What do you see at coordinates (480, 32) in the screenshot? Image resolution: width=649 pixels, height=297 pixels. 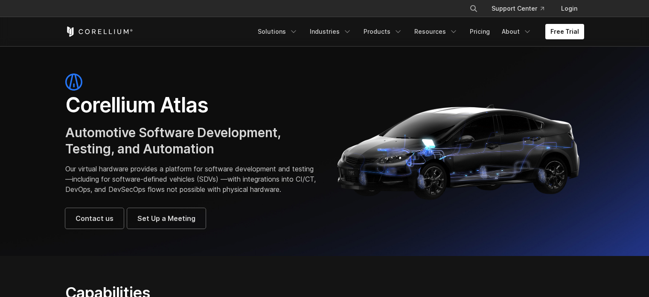 I see `a: Pricing` at bounding box center [480, 32].